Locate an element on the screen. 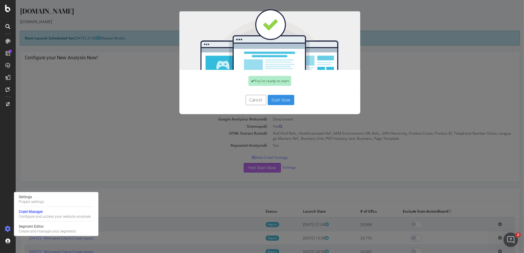 The image size is (524, 253). a: Segment EditorCreate and manage your segments is located at coordinates (56, 229).